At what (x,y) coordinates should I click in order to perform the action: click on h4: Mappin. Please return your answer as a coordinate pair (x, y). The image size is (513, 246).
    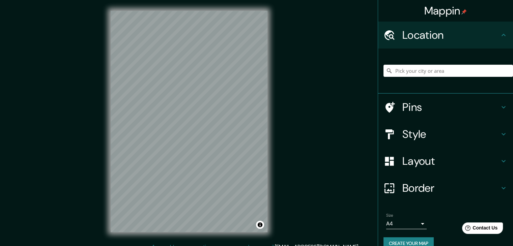
    Looking at the image, I should click on (445, 11).